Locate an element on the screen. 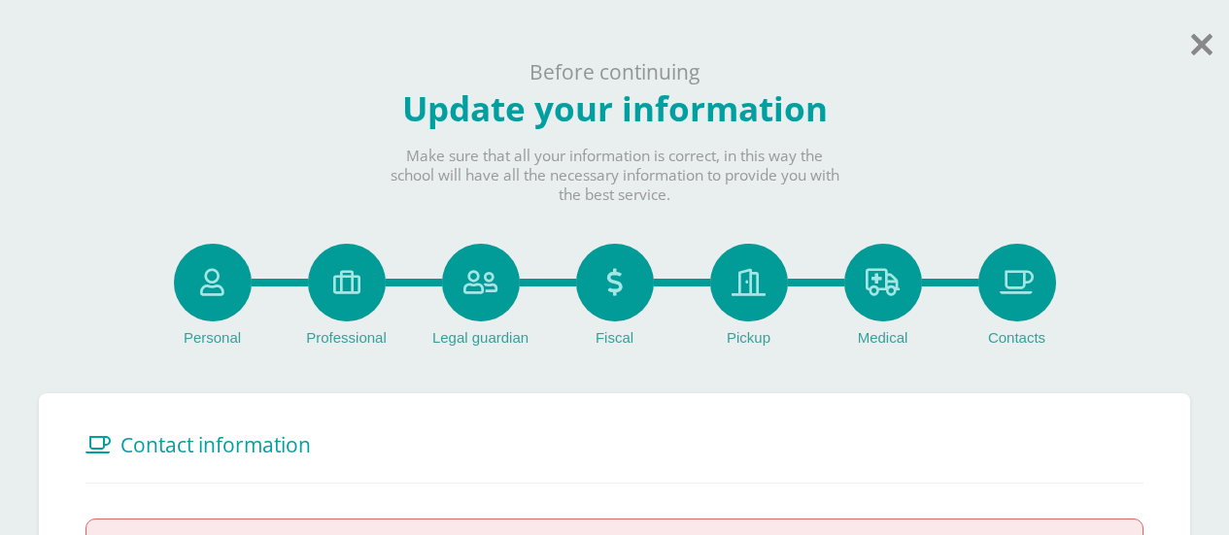 The height and width of the screenshot is (535, 1229). span: Medical is located at coordinates (883, 337).